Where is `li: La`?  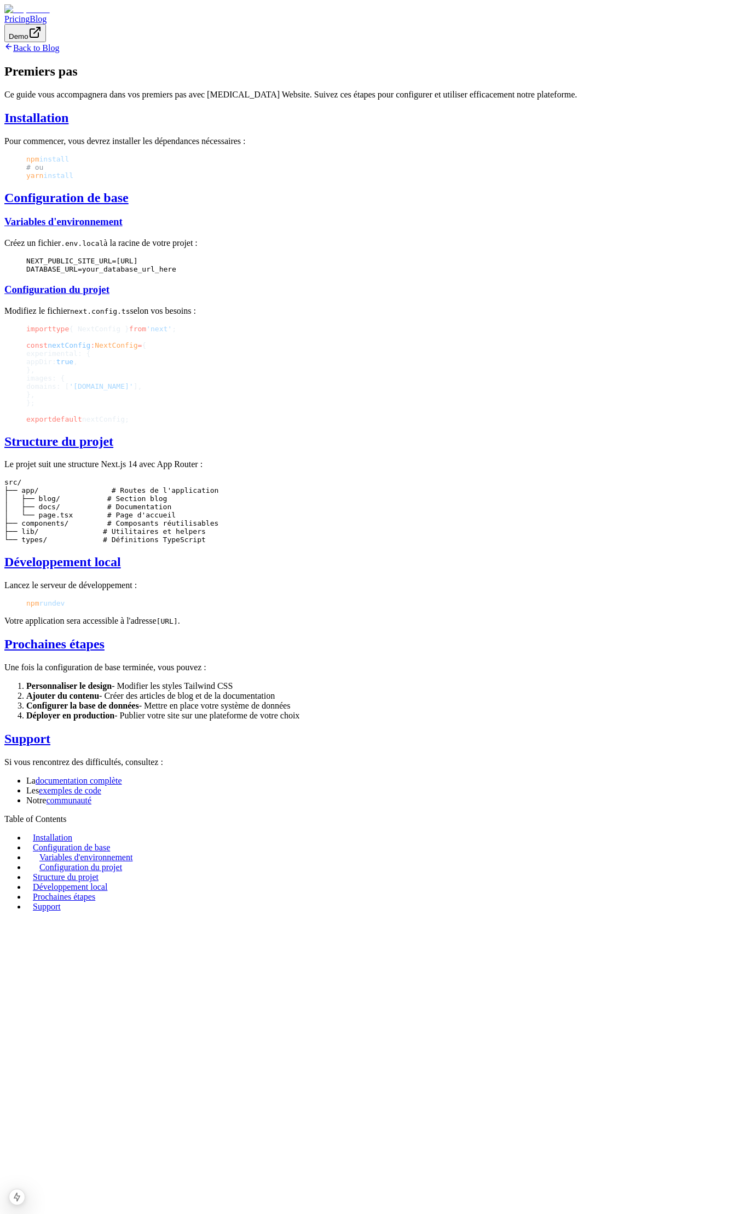
li: La is located at coordinates (380, 781).